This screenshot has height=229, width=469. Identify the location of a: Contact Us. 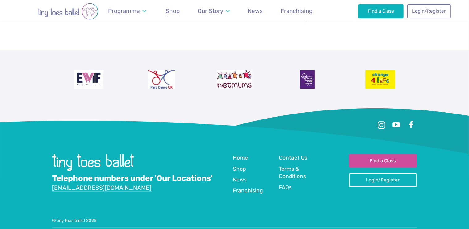
(293, 158).